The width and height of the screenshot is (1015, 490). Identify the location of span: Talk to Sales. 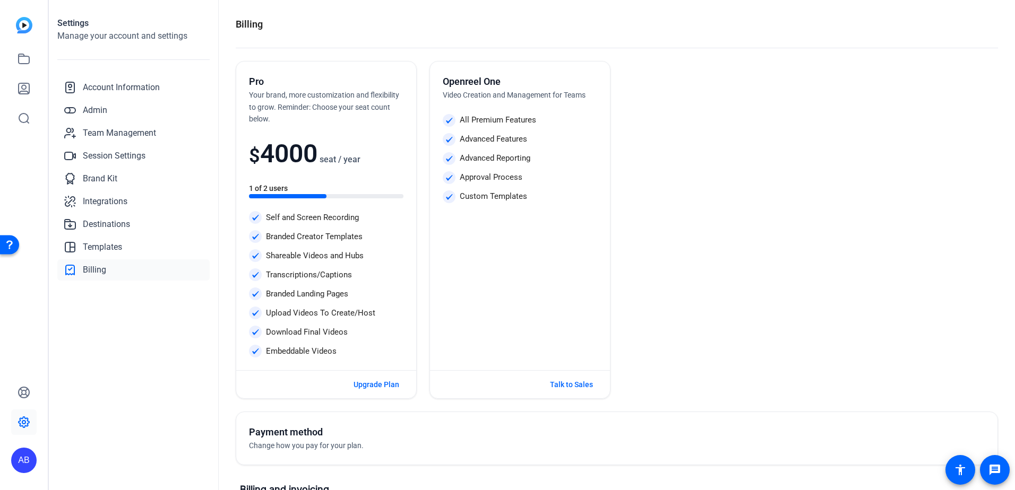
(571, 385).